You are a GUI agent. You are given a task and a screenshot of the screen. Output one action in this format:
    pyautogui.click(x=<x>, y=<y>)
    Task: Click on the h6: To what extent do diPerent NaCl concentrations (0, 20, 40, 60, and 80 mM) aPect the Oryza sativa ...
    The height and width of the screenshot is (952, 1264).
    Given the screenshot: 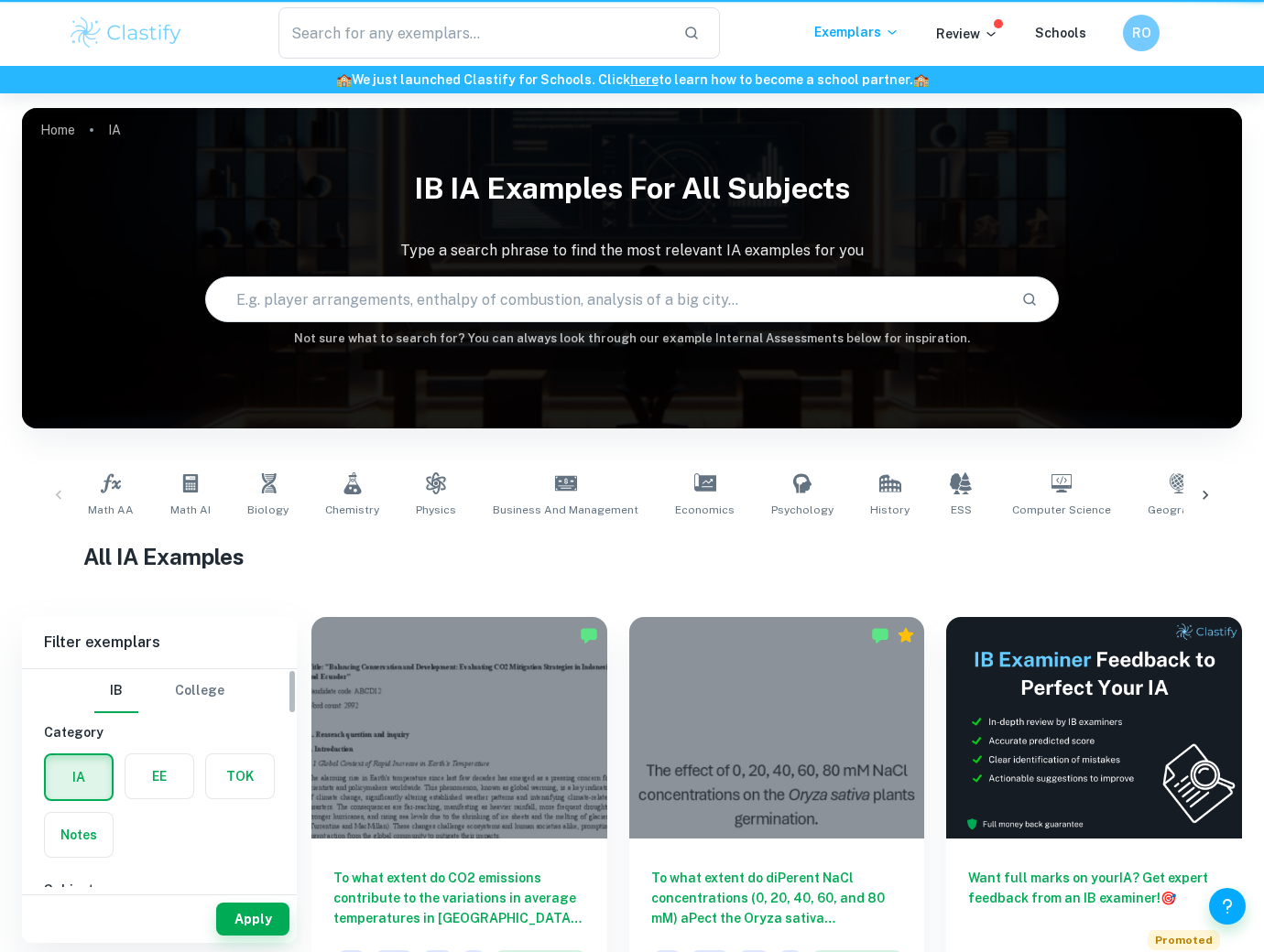 What is the action you would take?
    pyautogui.click(x=777, y=898)
    